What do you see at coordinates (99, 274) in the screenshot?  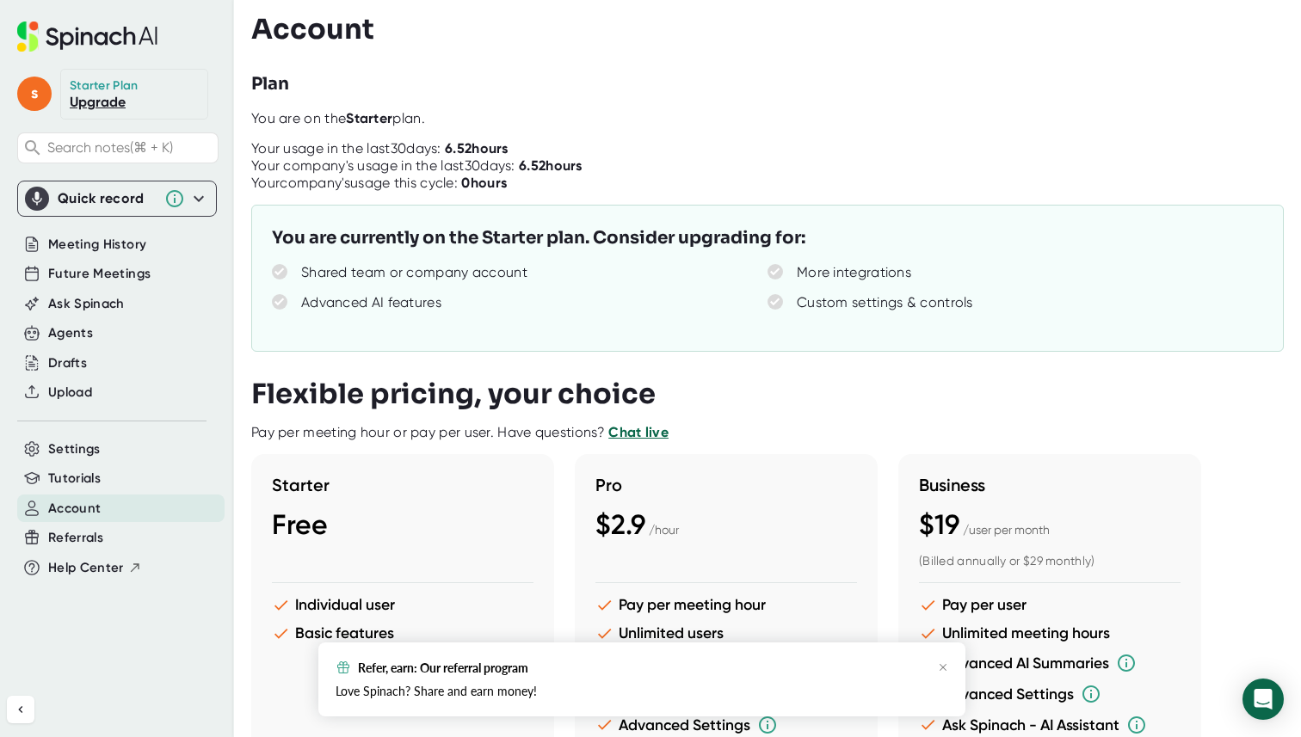 I see `button: Future Meetings` at bounding box center [99, 274].